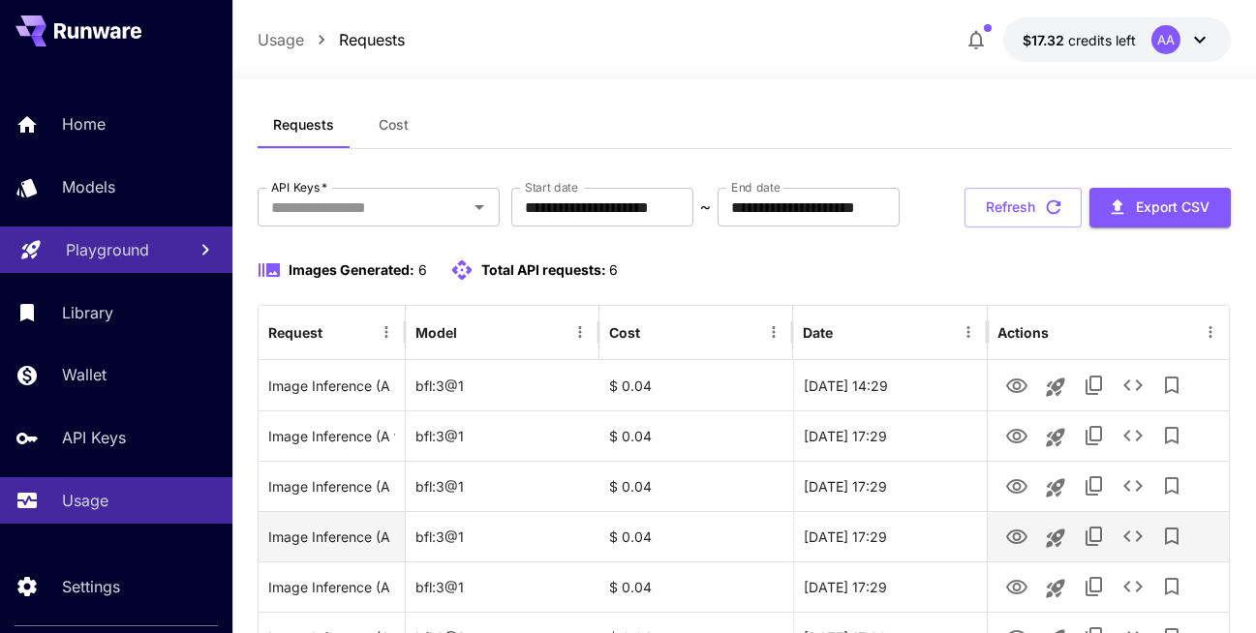 The image size is (1256, 633). What do you see at coordinates (94, 438) in the screenshot?
I see `p: API Keys` at bounding box center [94, 438].